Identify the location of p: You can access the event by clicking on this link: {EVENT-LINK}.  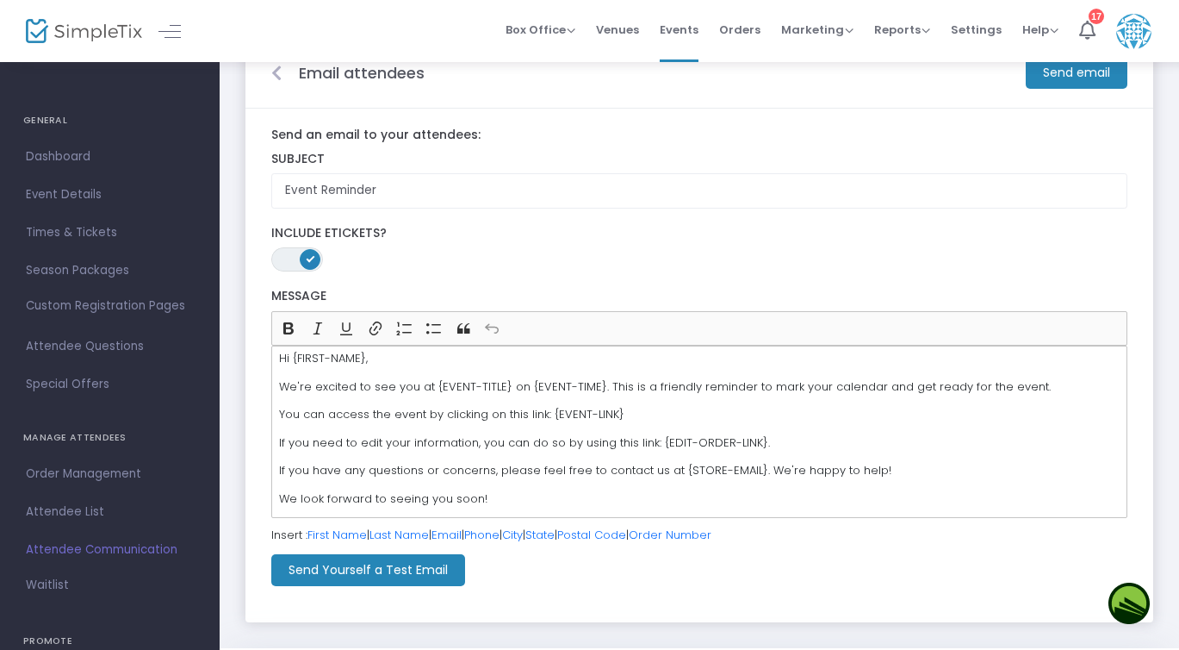
(700, 414).